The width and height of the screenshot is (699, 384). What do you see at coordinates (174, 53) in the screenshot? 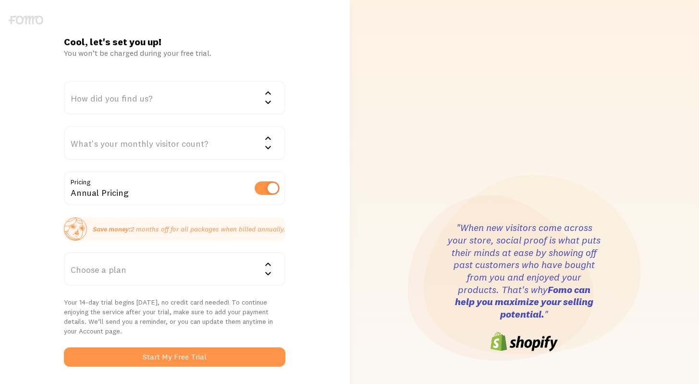
I see `div: You won’t be charged during your free trial.` at bounding box center [174, 53].